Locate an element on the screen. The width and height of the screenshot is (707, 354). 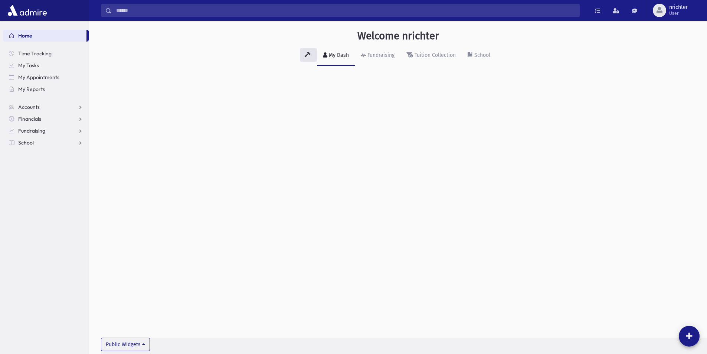
span: Financials is located at coordinates (30, 119).